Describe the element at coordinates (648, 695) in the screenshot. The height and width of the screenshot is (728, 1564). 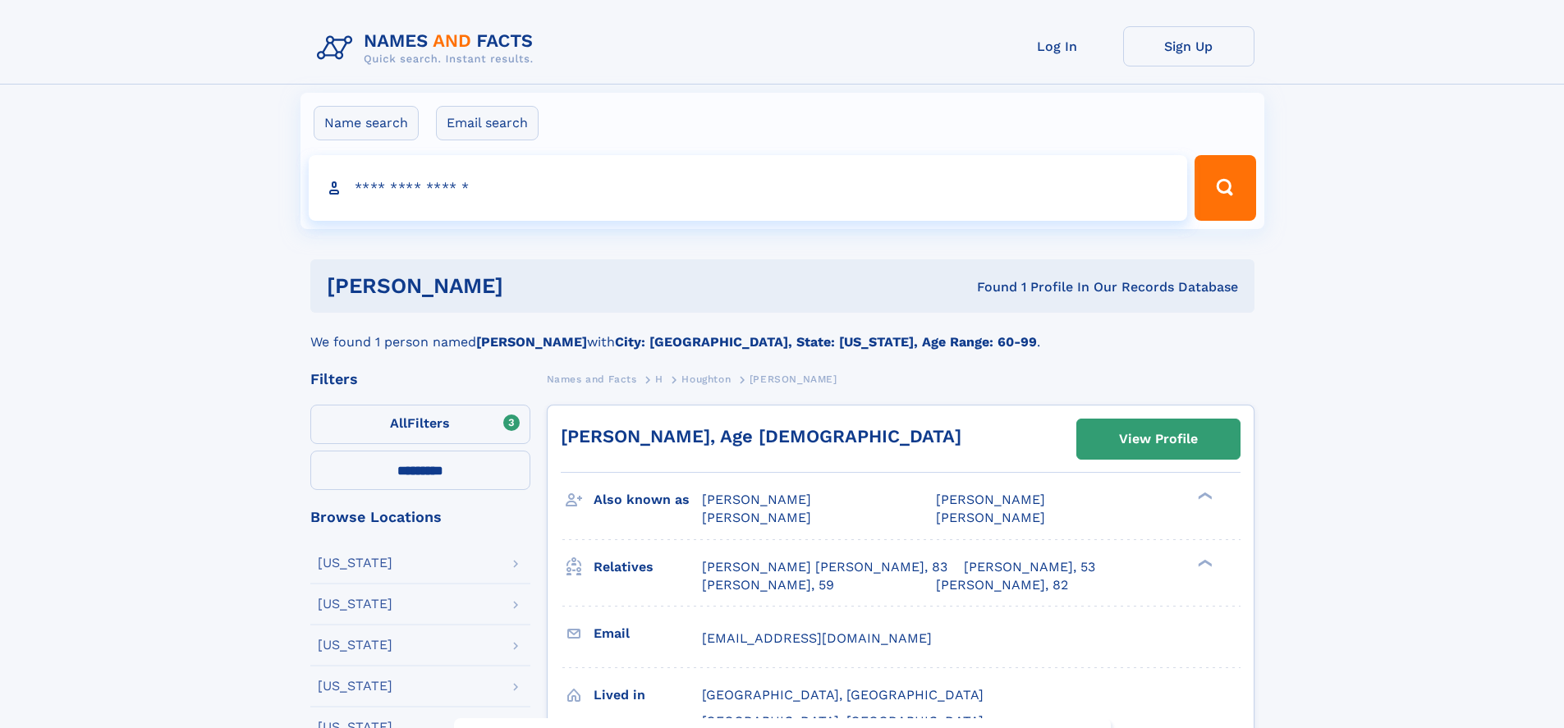
I see `h3: Lived in` at that location.